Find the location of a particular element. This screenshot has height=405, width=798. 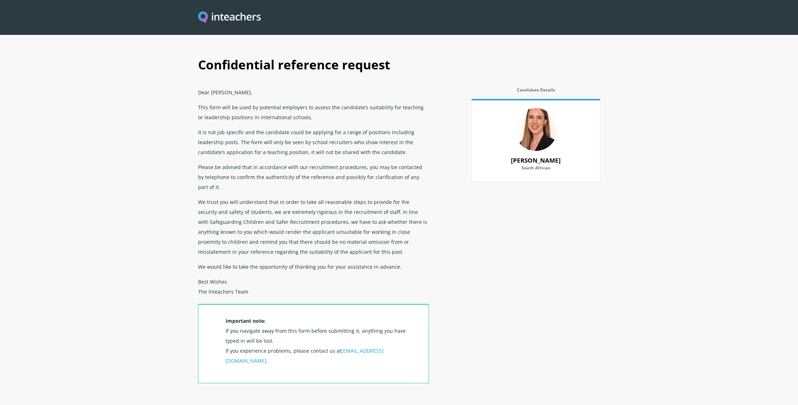

p: We trust you will understand that in order to take all reasonable steps to provide for the securi... is located at coordinates (313, 227).